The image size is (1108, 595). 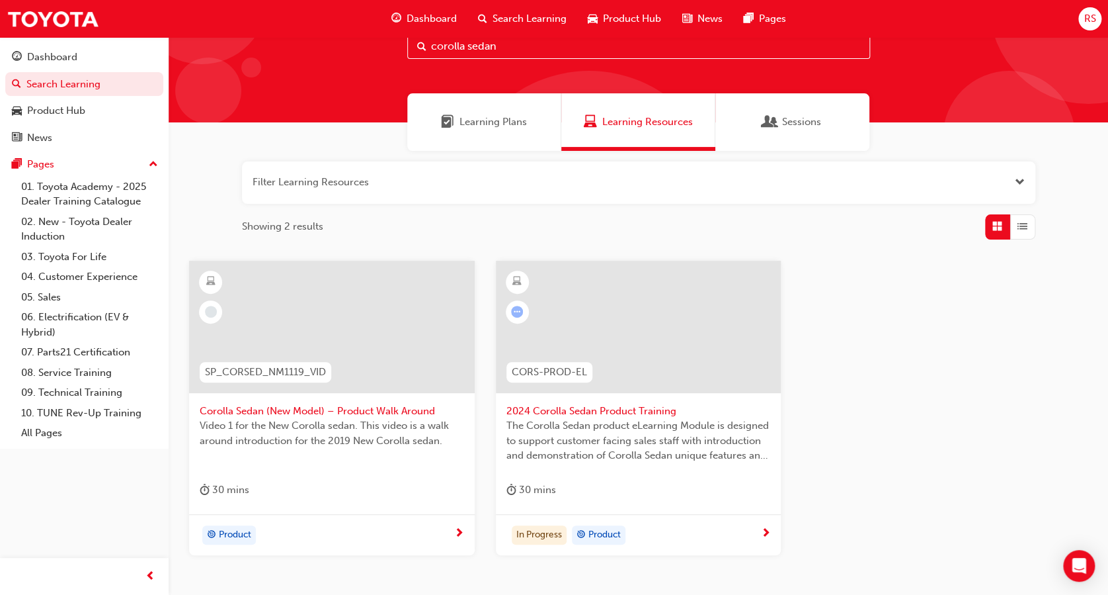 What do you see at coordinates (772, 19) in the screenshot?
I see `span: Pages` at bounding box center [772, 19].